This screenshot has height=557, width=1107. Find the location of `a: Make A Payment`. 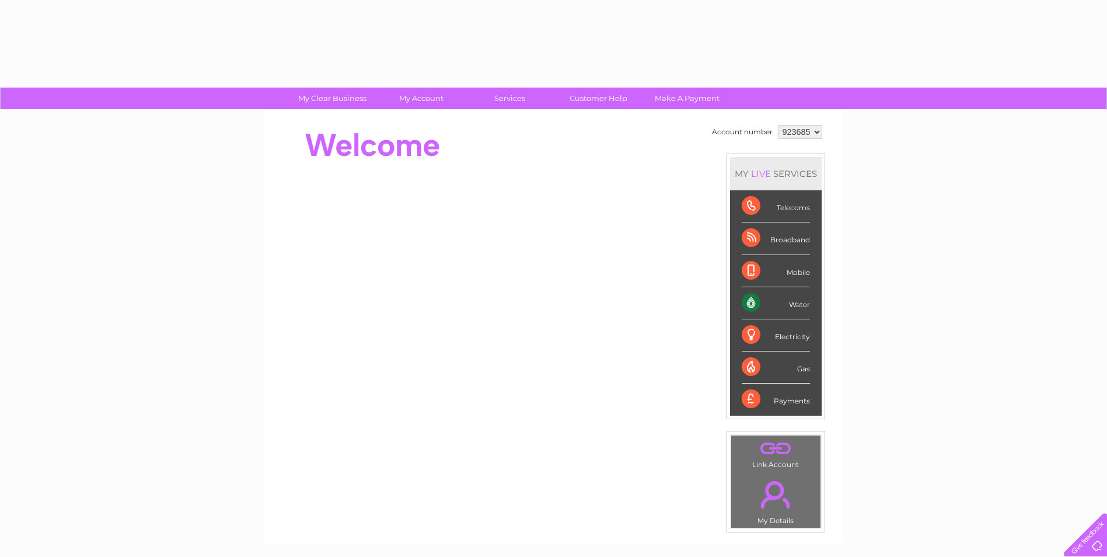

a: Make A Payment is located at coordinates (687, 98).